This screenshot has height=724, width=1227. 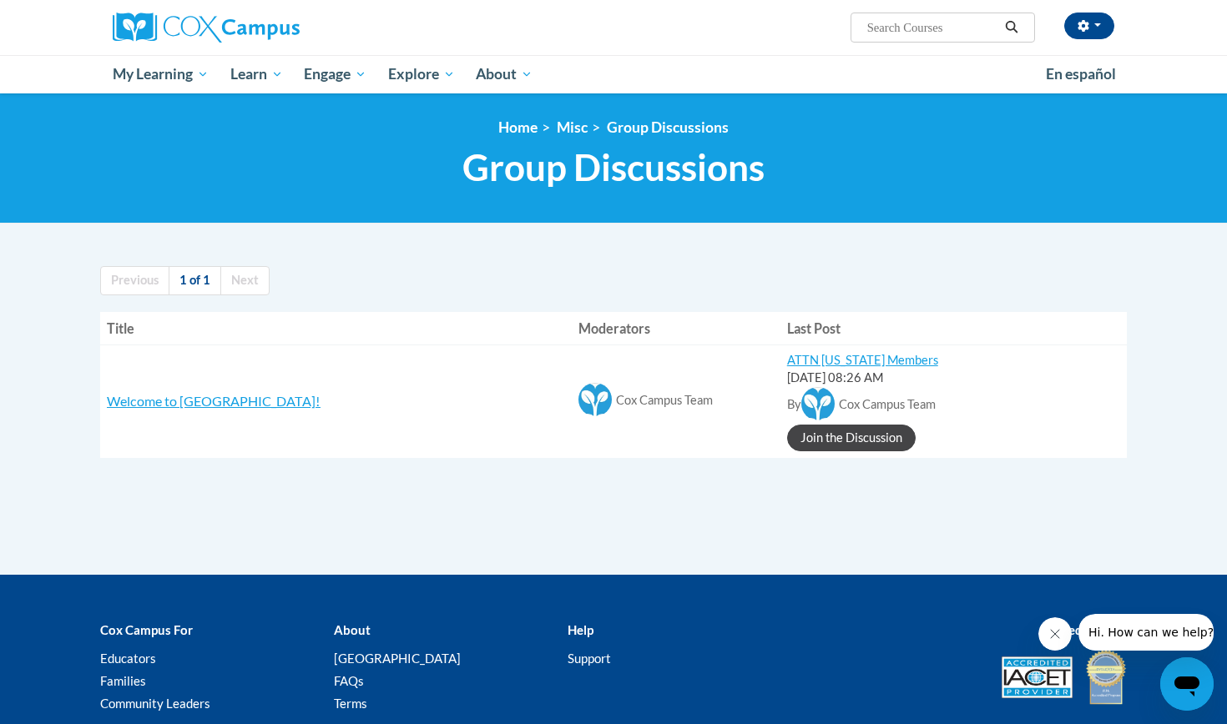 I want to click on b: Cox Campus For, so click(x=146, y=630).